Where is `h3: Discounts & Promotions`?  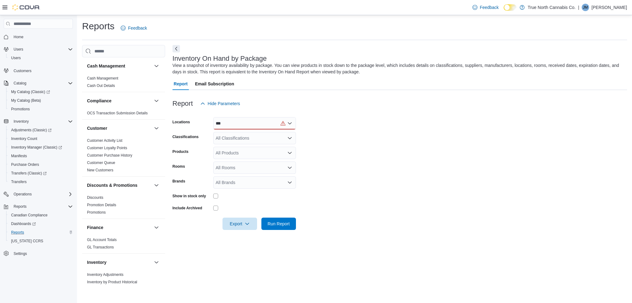 h3: Discounts & Promotions is located at coordinates (112, 185).